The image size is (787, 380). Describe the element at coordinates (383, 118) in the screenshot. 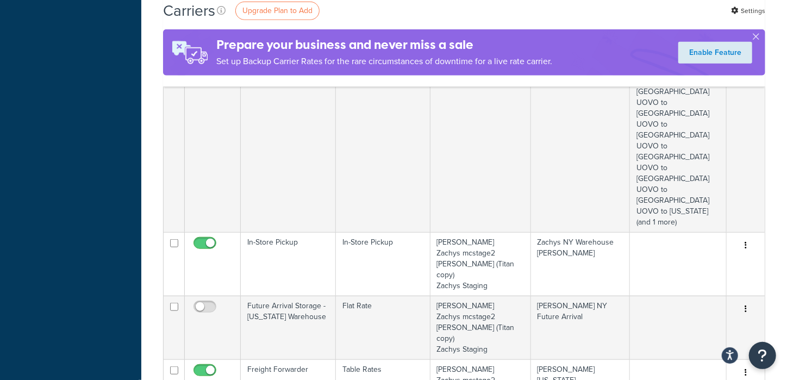

I see `td: Table Rates` at that location.